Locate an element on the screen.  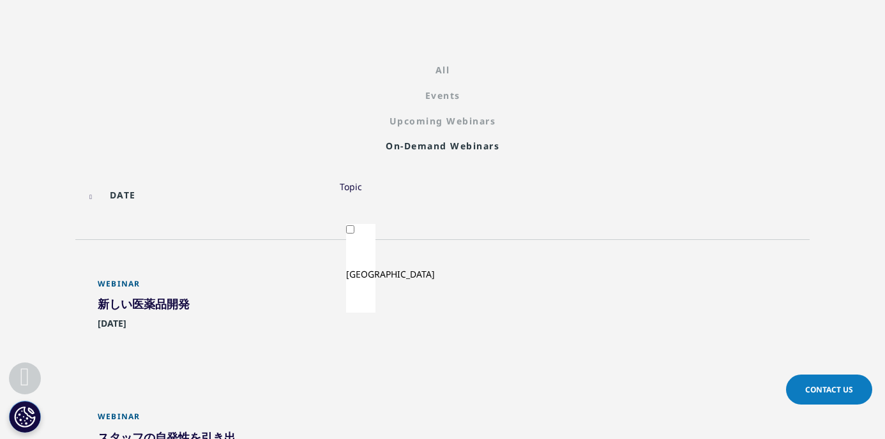
a: On-Demand Webinars is located at coordinates (442, 146).